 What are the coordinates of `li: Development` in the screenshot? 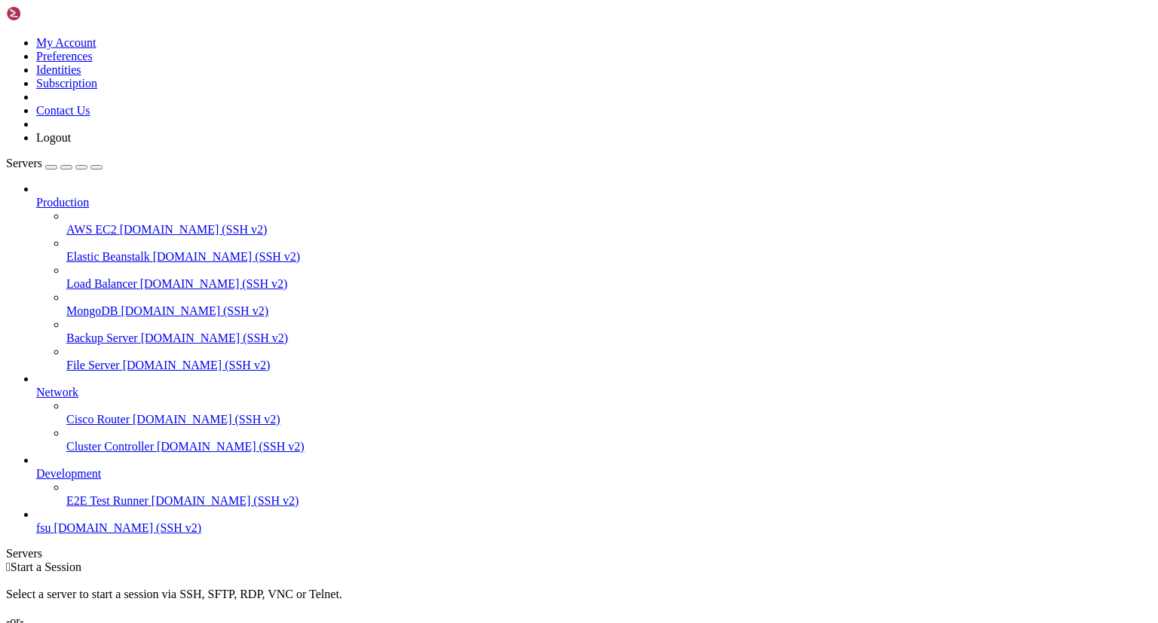 It's located at (594, 481).